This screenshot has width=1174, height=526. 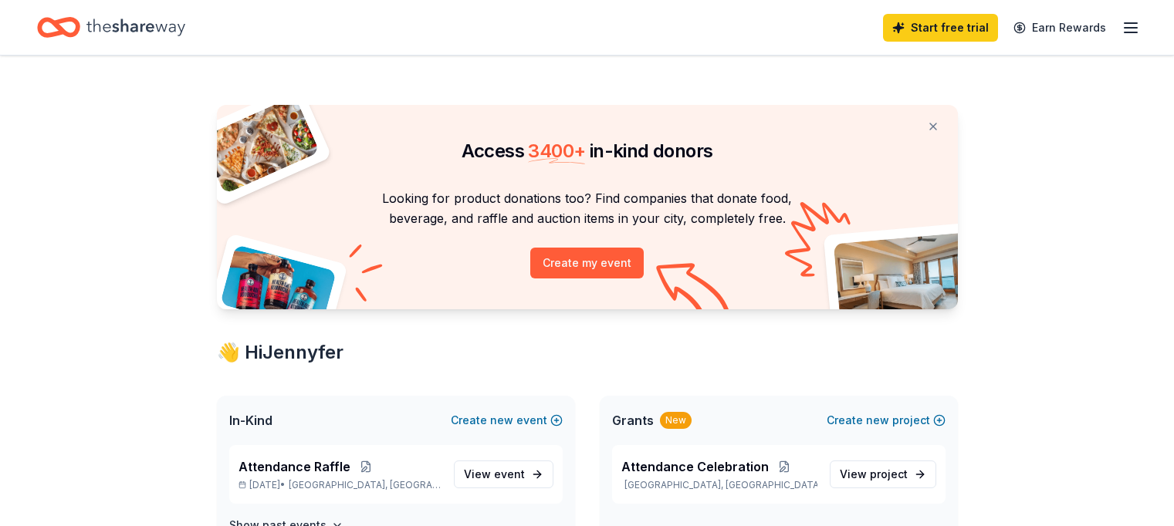 I want to click on a: View project, so click(x=883, y=475).